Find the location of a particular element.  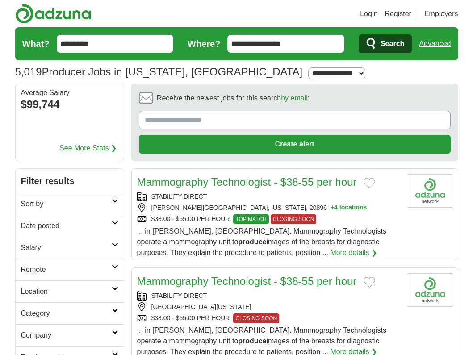

a: Salary is located at coordinates (70, 248).